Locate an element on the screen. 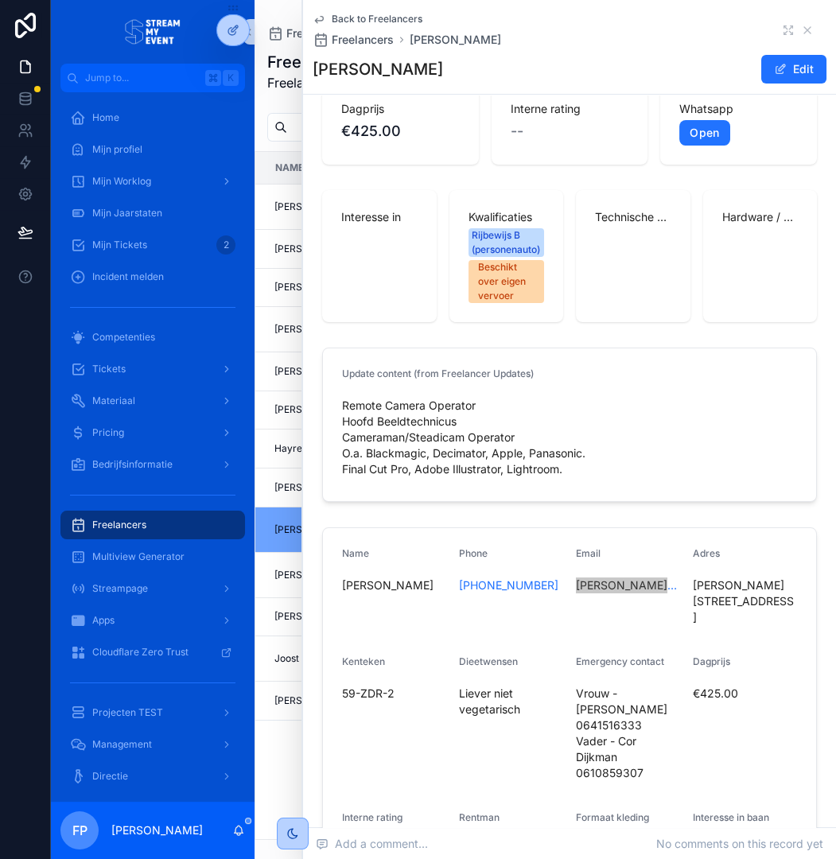  span: Dagprijs is located at coordinates (400, 109).